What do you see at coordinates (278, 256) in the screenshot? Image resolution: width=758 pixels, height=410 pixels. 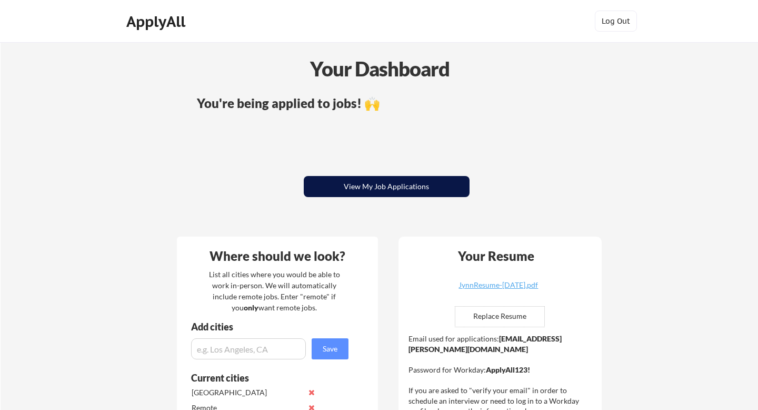 I see `div: Where should we look?` at bounding box center [278, 256].